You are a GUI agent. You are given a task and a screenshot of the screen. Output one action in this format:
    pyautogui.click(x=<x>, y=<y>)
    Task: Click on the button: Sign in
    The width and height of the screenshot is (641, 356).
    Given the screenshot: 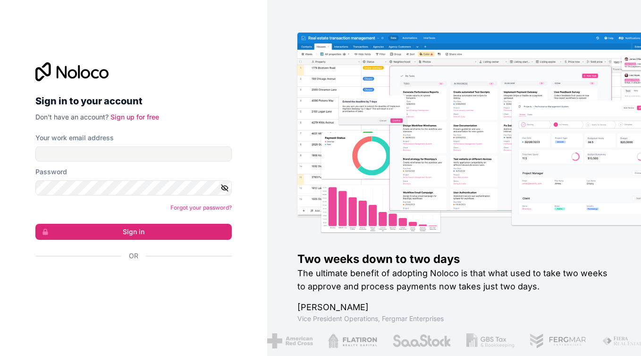 What is the action you would take?
    pyautogui.click(x=134, y=232)
    